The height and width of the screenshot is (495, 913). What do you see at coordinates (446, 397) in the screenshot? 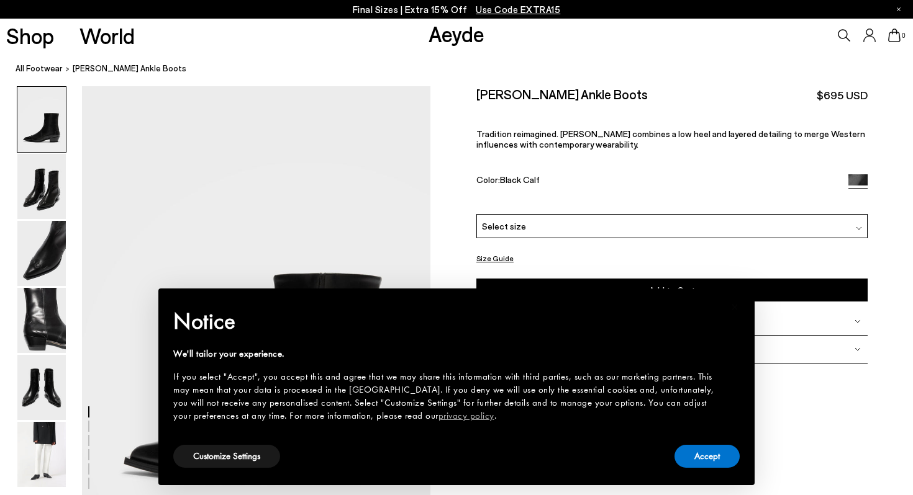
I see `div: If you select "Accept", you accept this and agree that we may share this information with third p...` at bounding box center [446, 397].